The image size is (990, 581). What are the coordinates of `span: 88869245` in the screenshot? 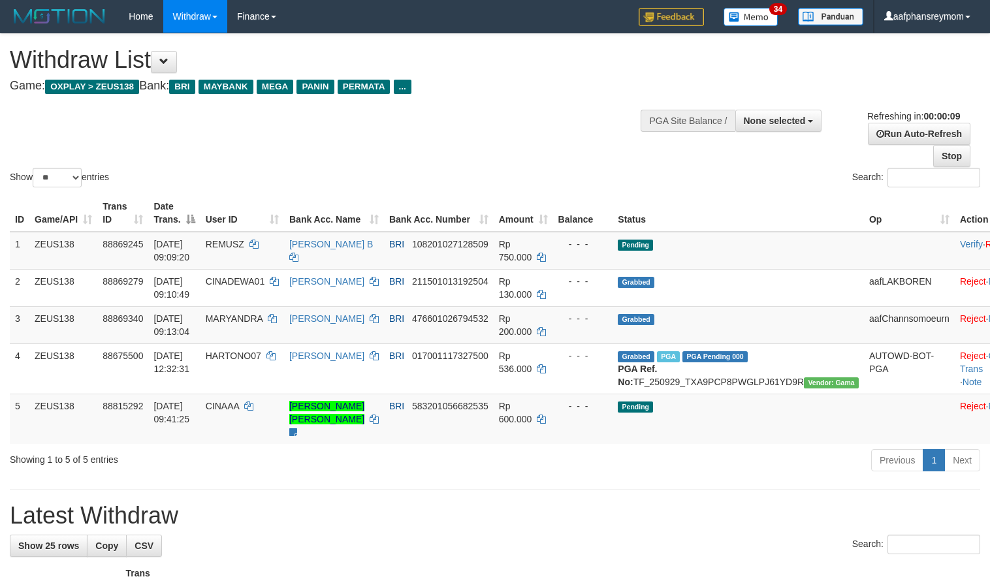 It's located at (123, 244).